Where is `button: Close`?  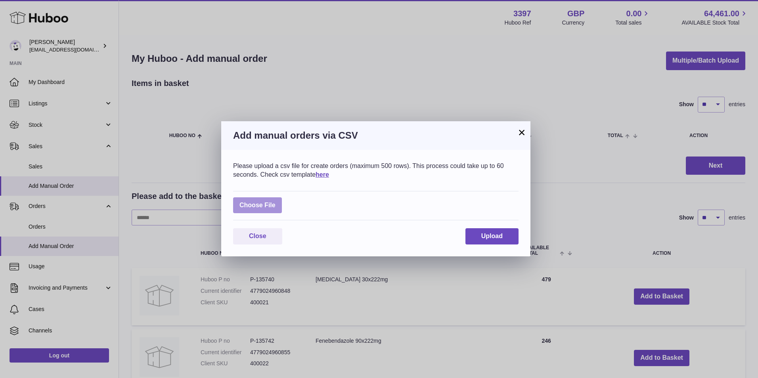 button: Close is located at coordinates (258, 236).